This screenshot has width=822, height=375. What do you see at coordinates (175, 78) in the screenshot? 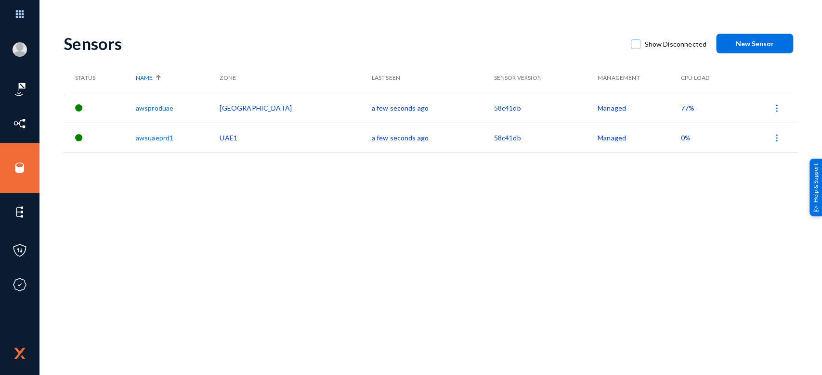
I see `div: Name` at bounding box center [175, 78].